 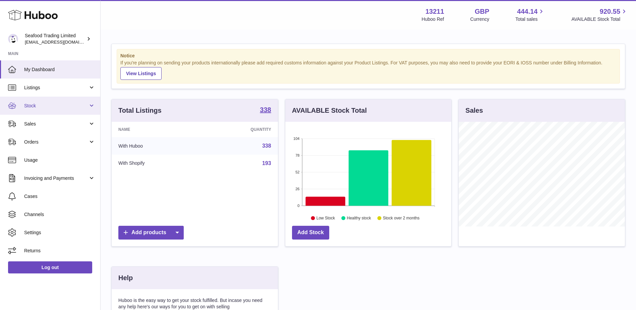 I want to click on th: Quantity, so click(x=239, y=129).